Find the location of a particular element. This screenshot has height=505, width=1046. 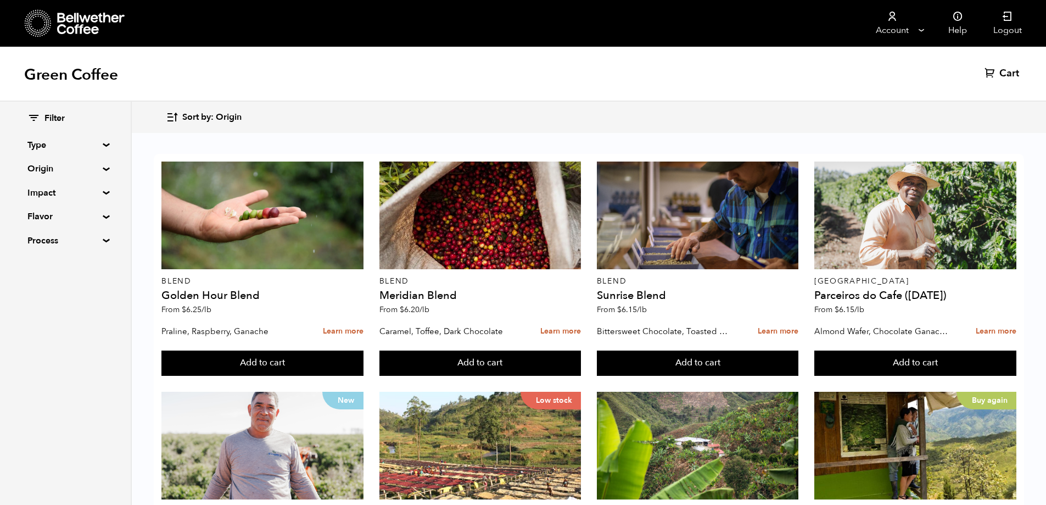

h4: Sunrise Blend is located at coordinates (698, 296).